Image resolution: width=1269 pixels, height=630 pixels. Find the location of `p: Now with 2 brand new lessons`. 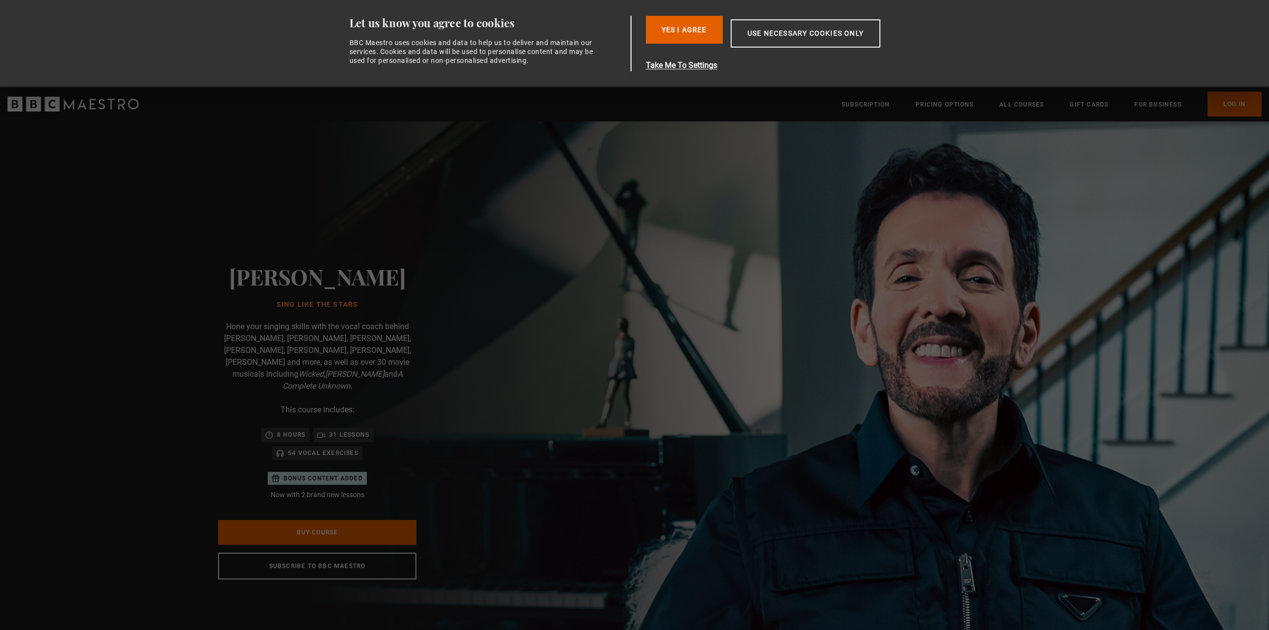

p: Now with 2 brand new lessons is located at coordinates (317, 495).